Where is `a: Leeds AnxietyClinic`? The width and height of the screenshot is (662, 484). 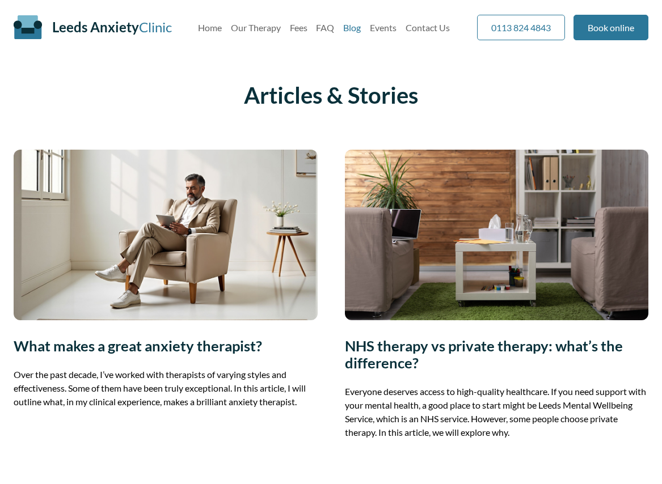
a: Leeds AnxietyClinic is located at coordinates (112, 27).